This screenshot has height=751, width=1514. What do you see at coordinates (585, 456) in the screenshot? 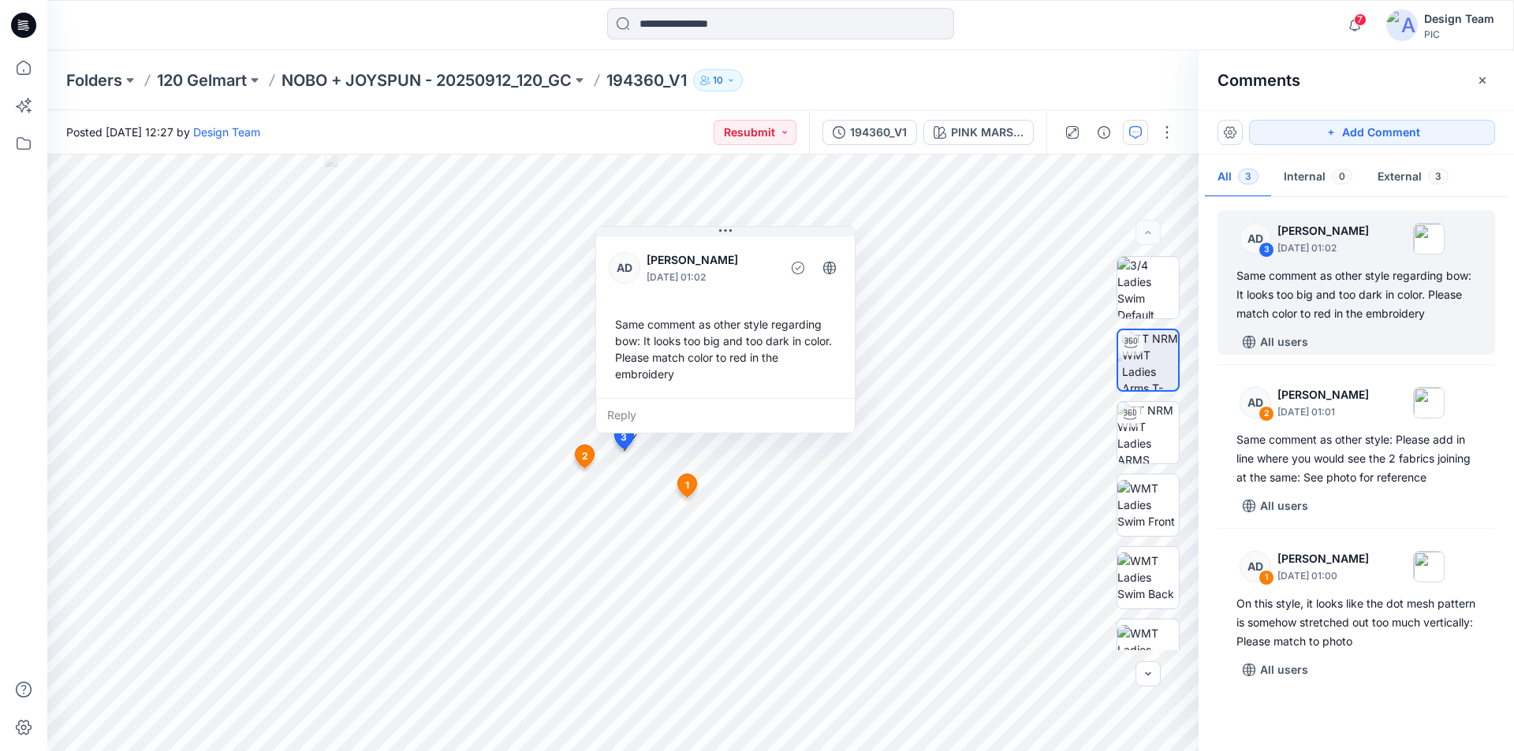
I see `span: 2` at bounding box center [585, 456].